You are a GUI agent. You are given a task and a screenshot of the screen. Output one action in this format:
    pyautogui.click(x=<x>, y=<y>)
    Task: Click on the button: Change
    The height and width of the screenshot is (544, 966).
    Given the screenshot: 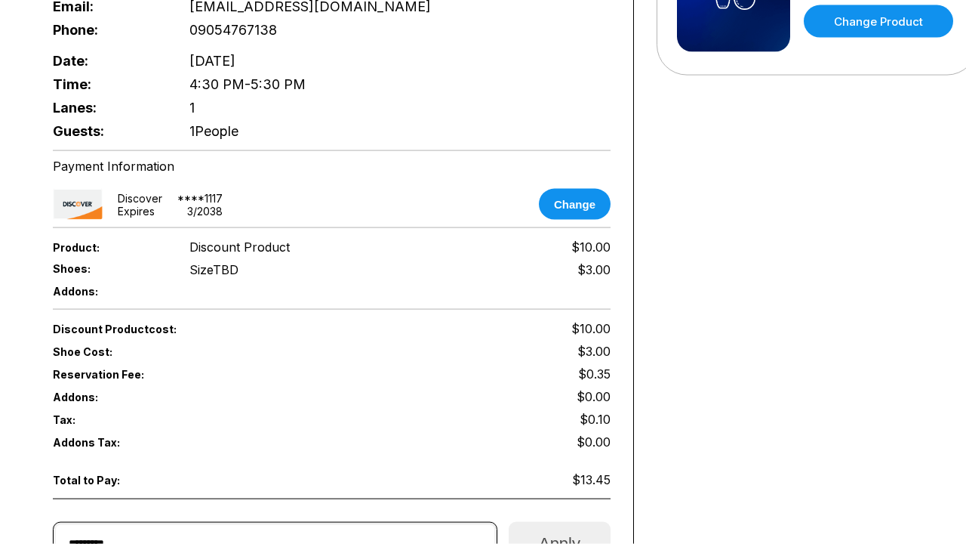 What is the action you would take?
    pyautogui.click(x=575, y=204)
    